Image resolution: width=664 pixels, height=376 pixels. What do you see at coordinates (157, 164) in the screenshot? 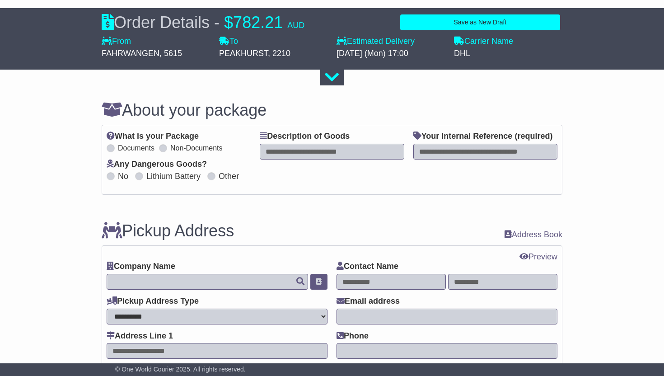
I see `label: Any Dangerous Goods?` at bounding box center [157, 164].